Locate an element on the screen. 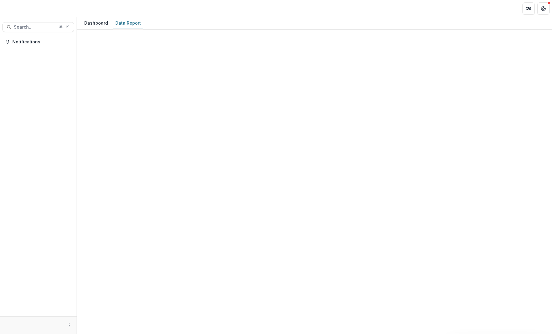 Image resolution: width=552 pixels, height=334 pixels. span: Notifications is located at coordinates (42, 42).